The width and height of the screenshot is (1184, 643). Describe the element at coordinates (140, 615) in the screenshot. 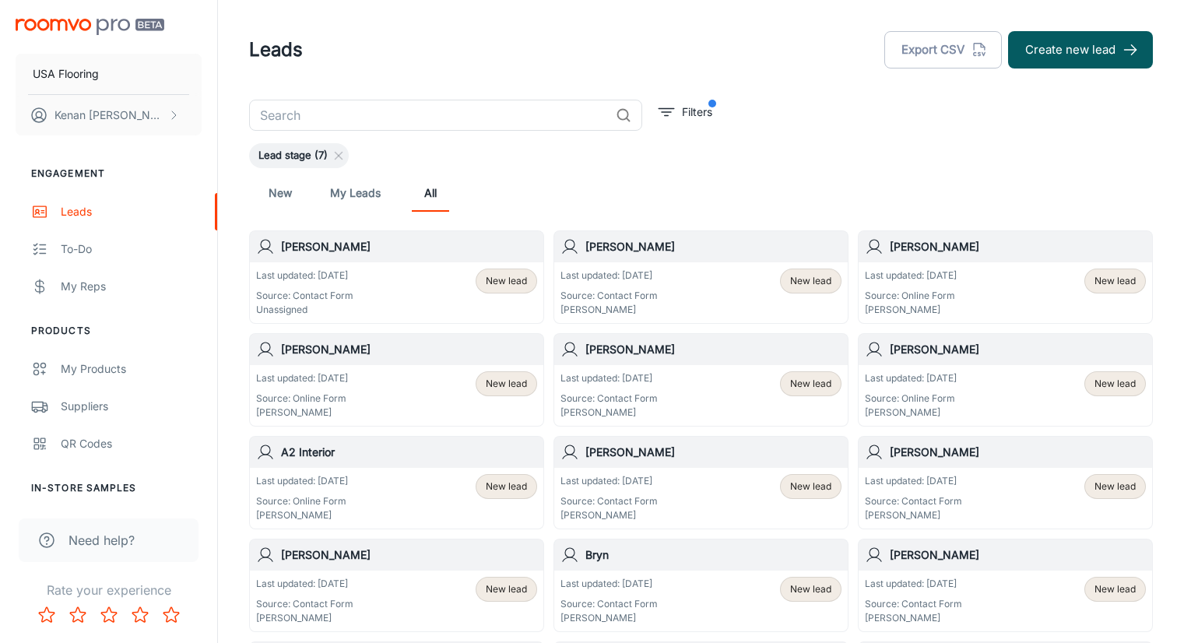

I see `button: Rate 4 star` at that location.